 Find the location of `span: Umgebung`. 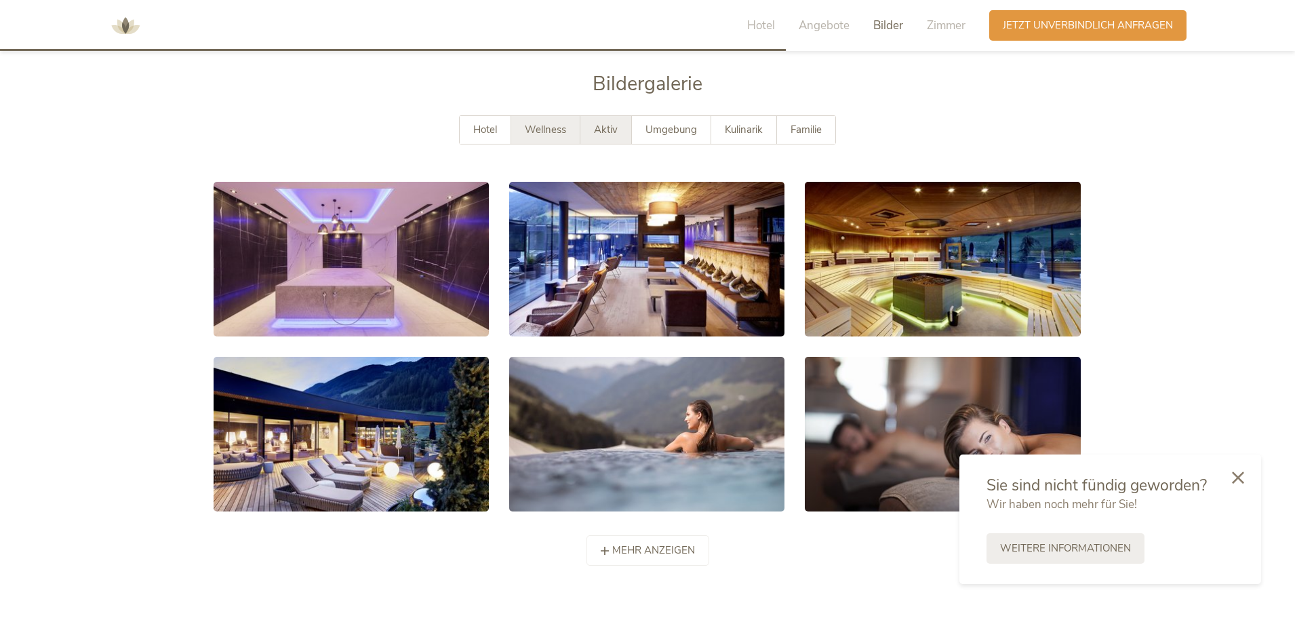

span: Umgebung is located at coordinates (671, 130).